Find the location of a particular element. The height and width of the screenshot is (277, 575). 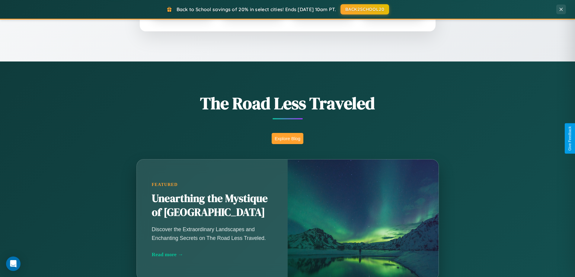

button: Explore Blog is located at coordinates (287, 139).